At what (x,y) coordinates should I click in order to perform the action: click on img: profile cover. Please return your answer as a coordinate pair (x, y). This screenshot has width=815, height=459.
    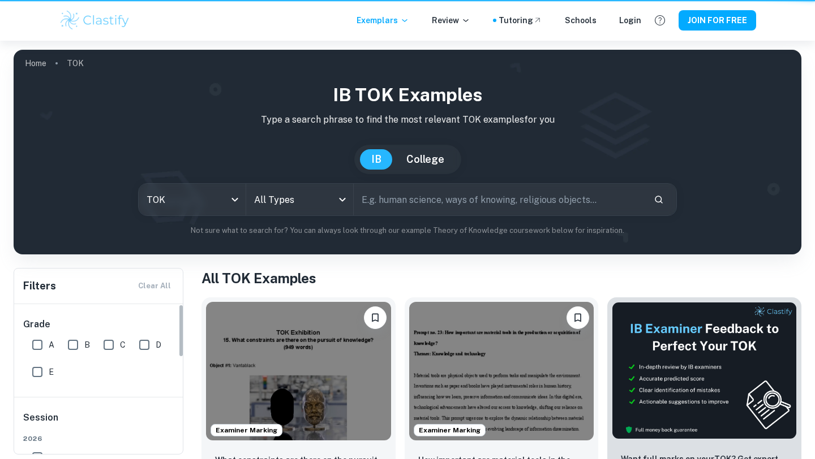
    Looking at the image, I should click on (407, 152).